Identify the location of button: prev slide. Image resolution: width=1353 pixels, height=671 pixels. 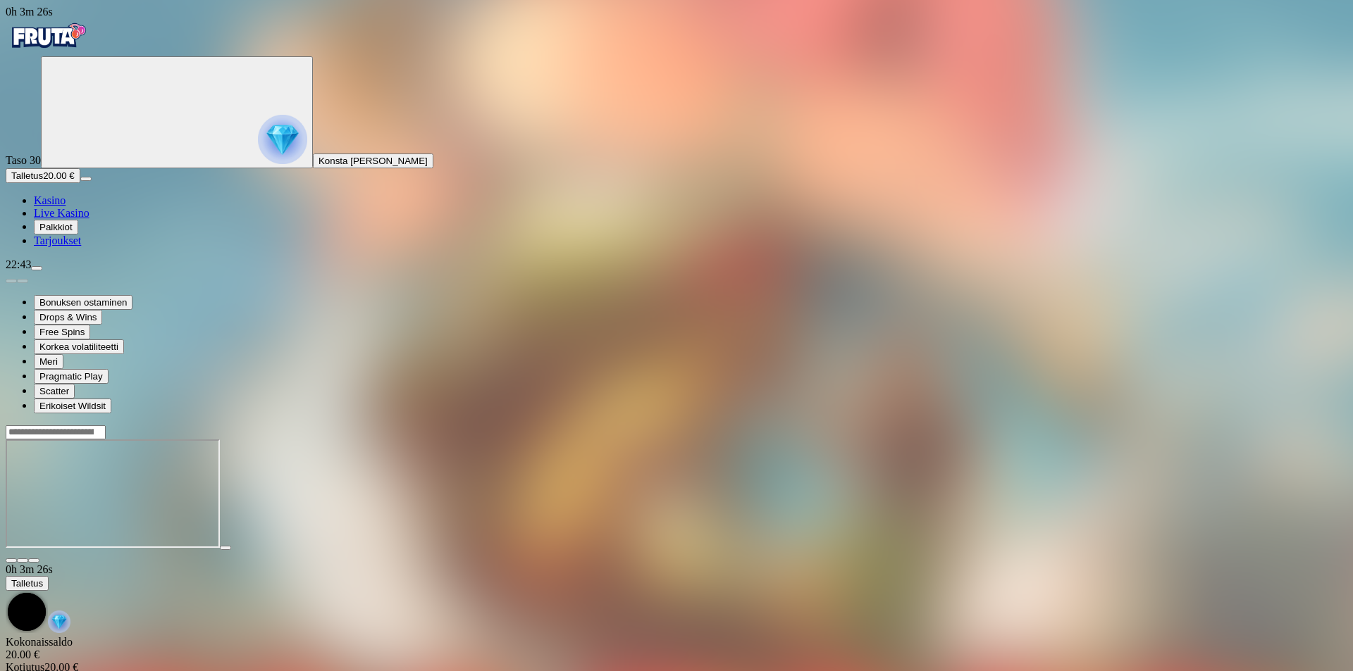
(11, 281).